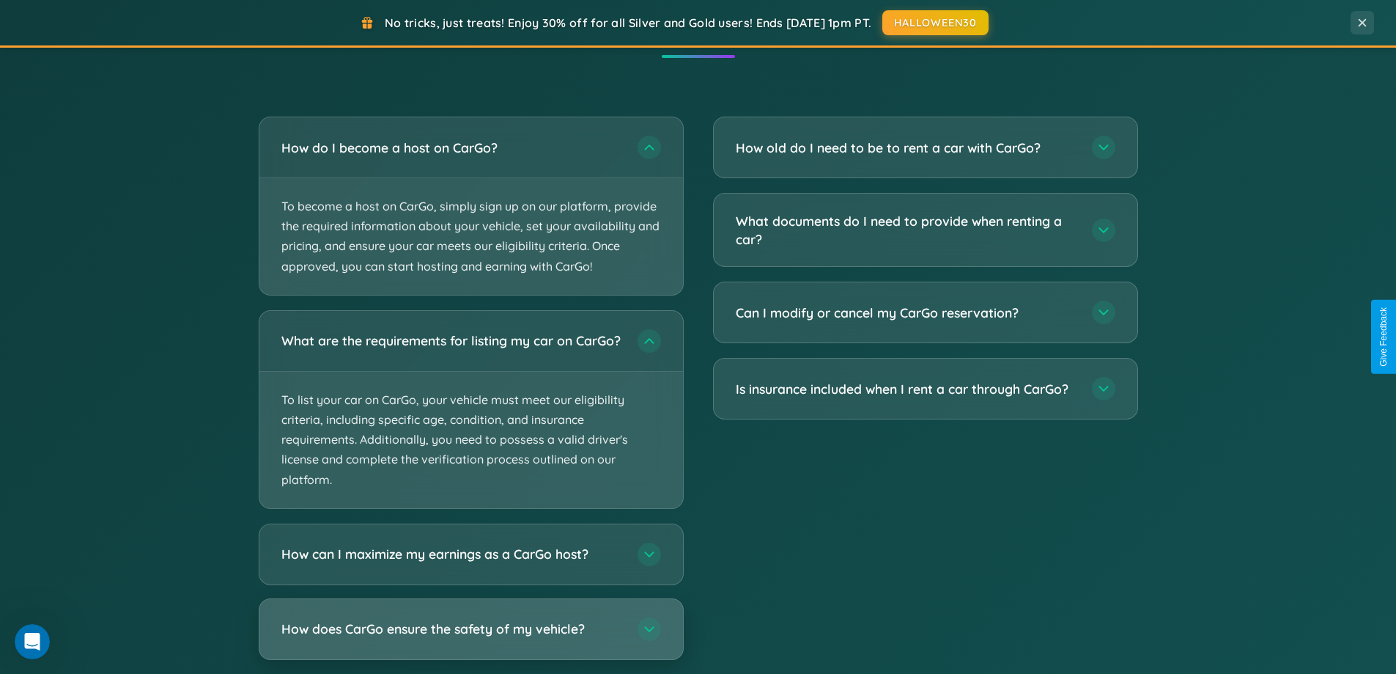  What do you see at coordinates (452, 147) in the screenshot?
I see `h3: How do I become a host on CarGo?` at bounding box center [452, 147].